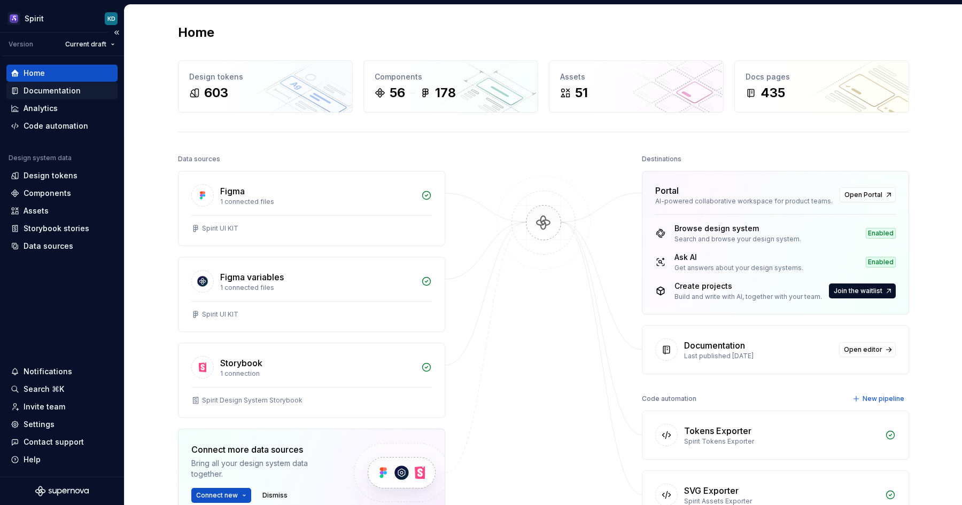  What do you see at coordinates (62, 126) in the screenshot?
I see `a: Code automation` at bounding box center [62, 126].